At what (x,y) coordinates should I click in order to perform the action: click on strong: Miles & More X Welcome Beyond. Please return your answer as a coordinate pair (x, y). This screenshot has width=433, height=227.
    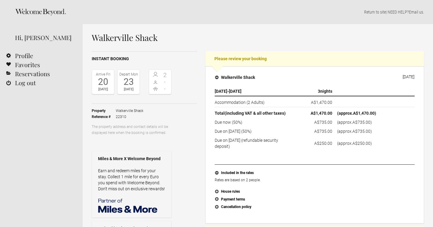
    Looking at the image, I should click on (131, 158).